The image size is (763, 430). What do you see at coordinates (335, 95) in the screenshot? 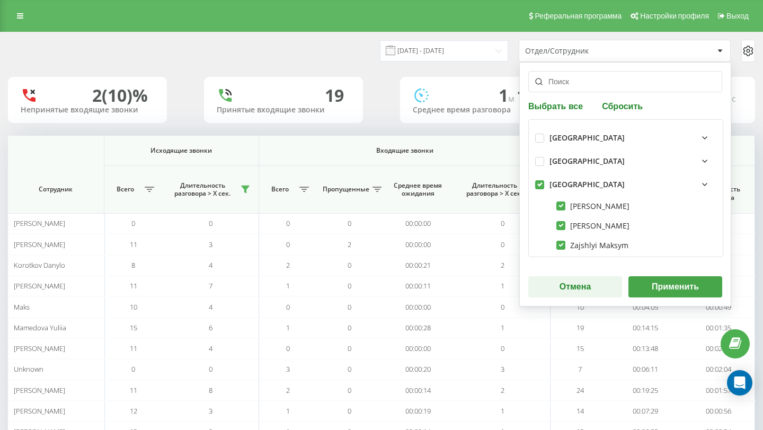
I see `div: 19` at bounding box center [335, 95].